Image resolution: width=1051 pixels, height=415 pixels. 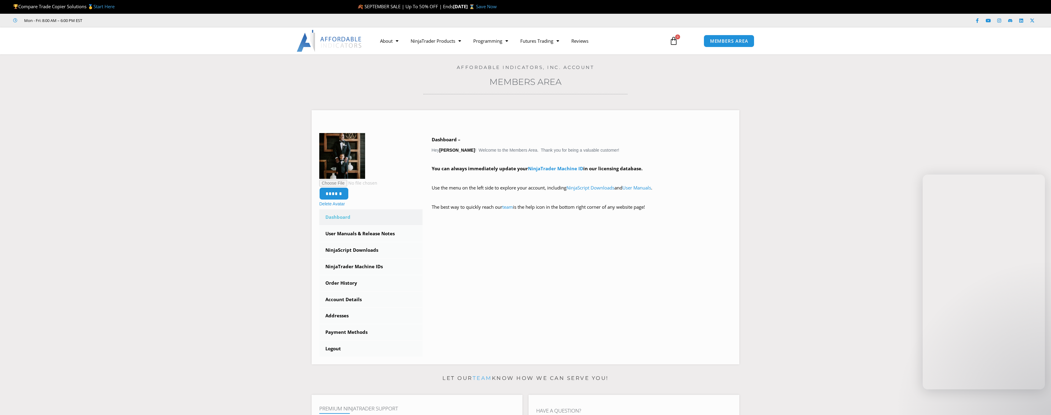 What do you see at coordinates (64, 6) in the screenshot?
I see `span: Compare Trade Copier Solutions 🥇` at bounding box center [64, 6].